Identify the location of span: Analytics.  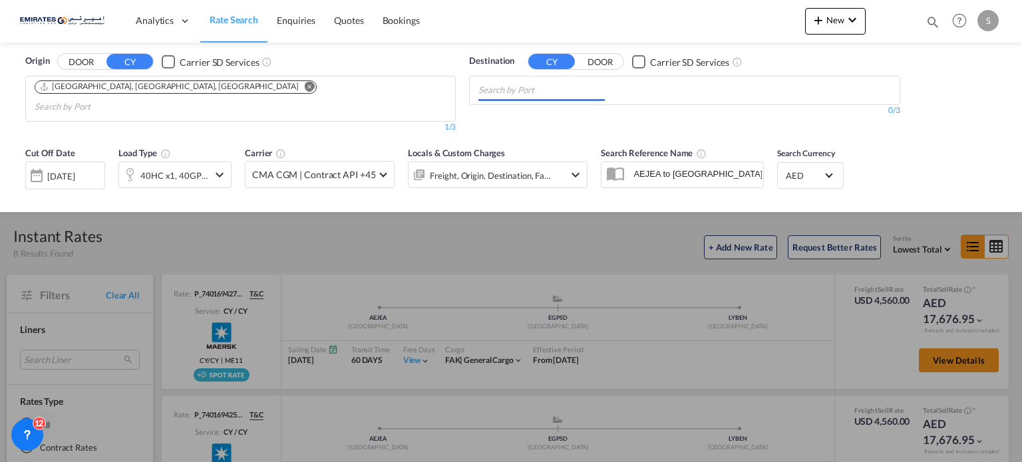
(154, 21).